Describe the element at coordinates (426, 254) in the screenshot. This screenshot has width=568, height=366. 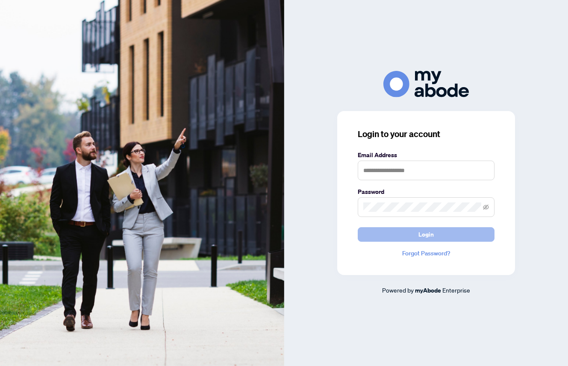
I see `a: Forgot Password?` at that location.